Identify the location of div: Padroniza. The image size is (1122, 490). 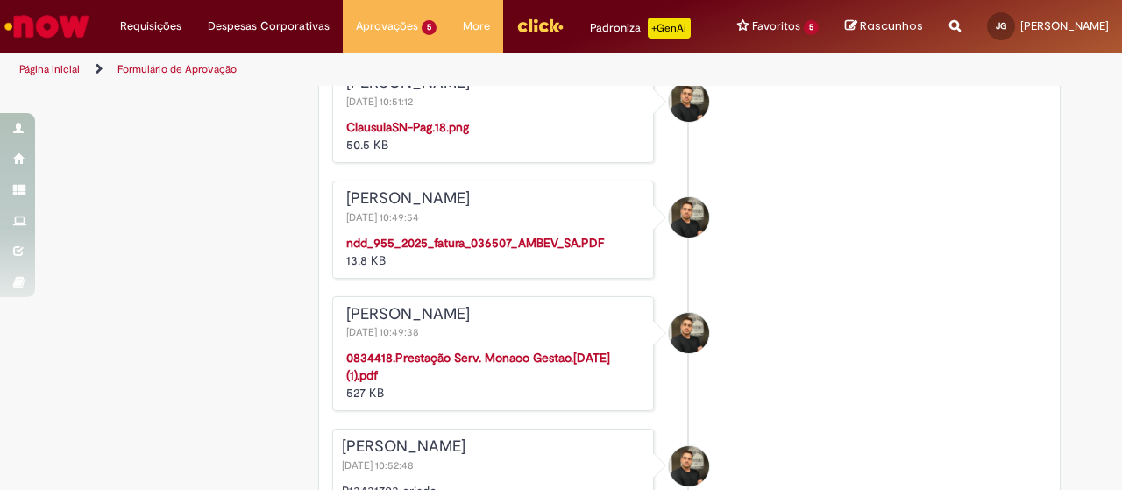
(640, 28).